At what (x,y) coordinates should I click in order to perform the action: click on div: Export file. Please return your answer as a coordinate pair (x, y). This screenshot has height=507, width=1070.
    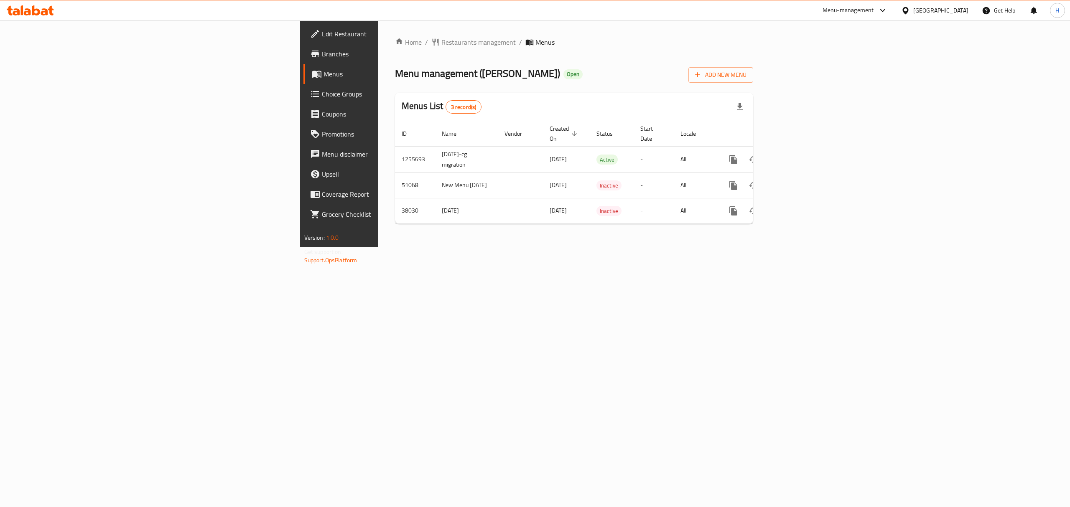
    Looking at the image, I should click on (740, 107).